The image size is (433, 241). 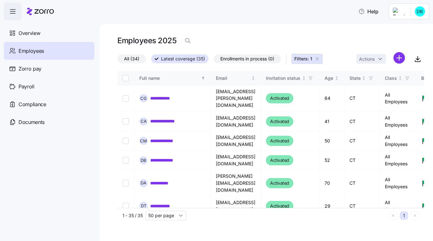 I want to click on td: 29, so click(x=332, y=206).